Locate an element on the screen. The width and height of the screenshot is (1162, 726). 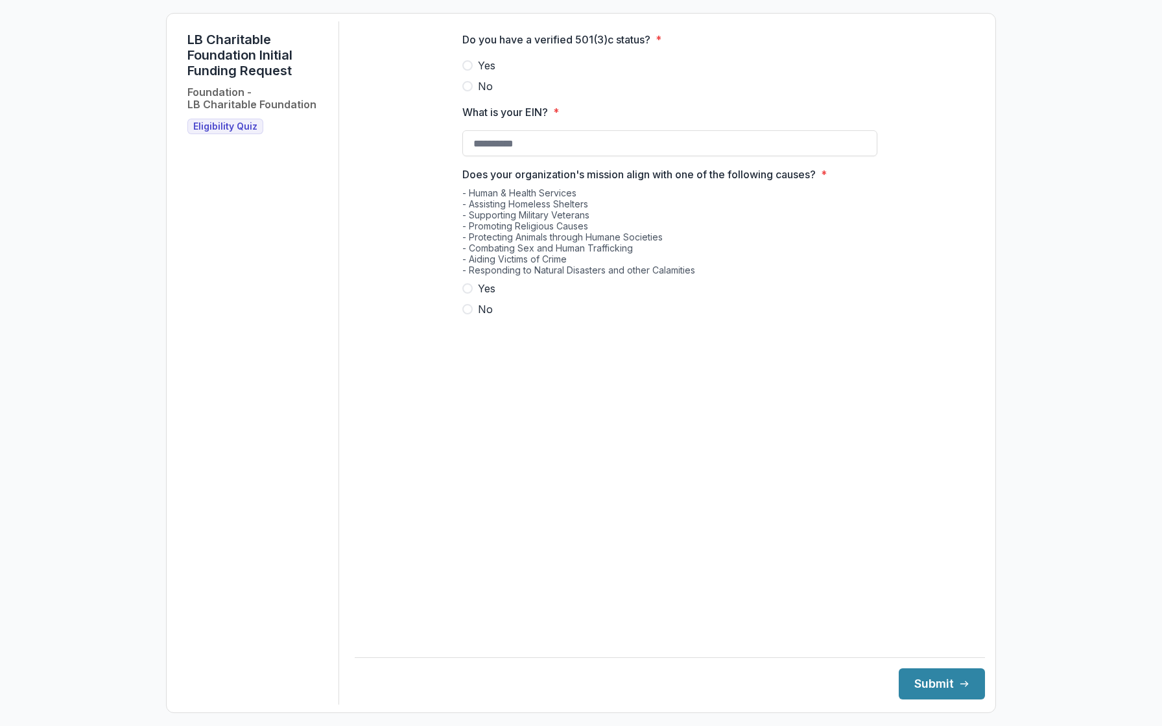
p: Do you have a verified 501(3)c status? is located at coordinates (556, 40).